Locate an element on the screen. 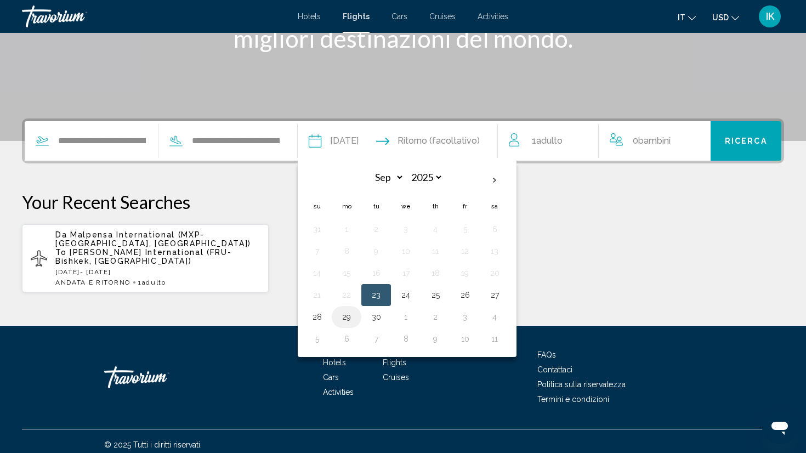 The image size is (806, 453). button: Day 18 is located at coordinates (435, 273).